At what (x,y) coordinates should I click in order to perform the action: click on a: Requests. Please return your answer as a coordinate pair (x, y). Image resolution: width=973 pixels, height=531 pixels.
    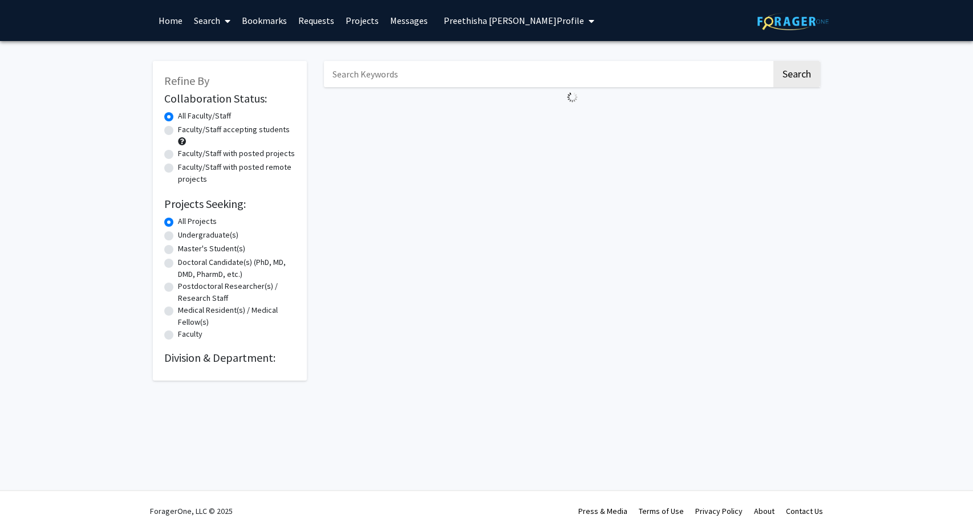
    Looking at the image, I should click on (316, 21).